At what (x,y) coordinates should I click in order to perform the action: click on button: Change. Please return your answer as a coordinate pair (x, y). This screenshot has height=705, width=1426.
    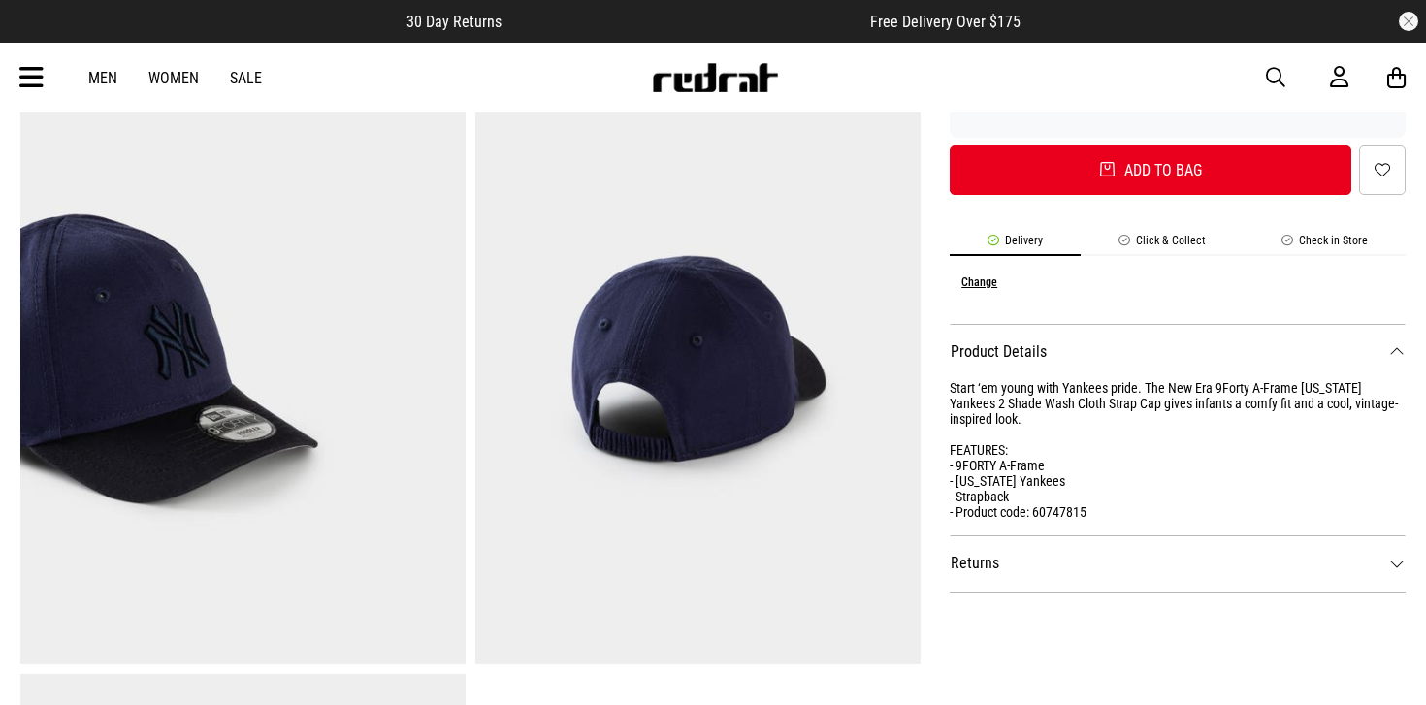
    Looking at the image, I should click on (979, 282).